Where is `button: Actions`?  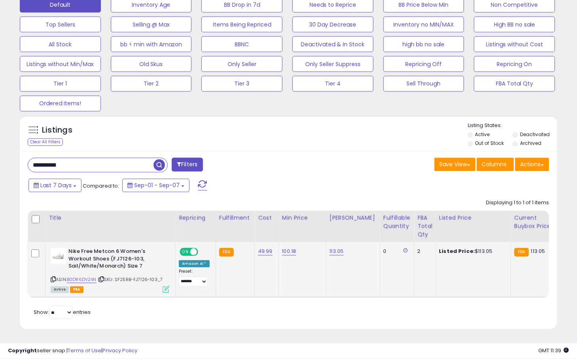
button: Actions is located at coordinates (532, 164).